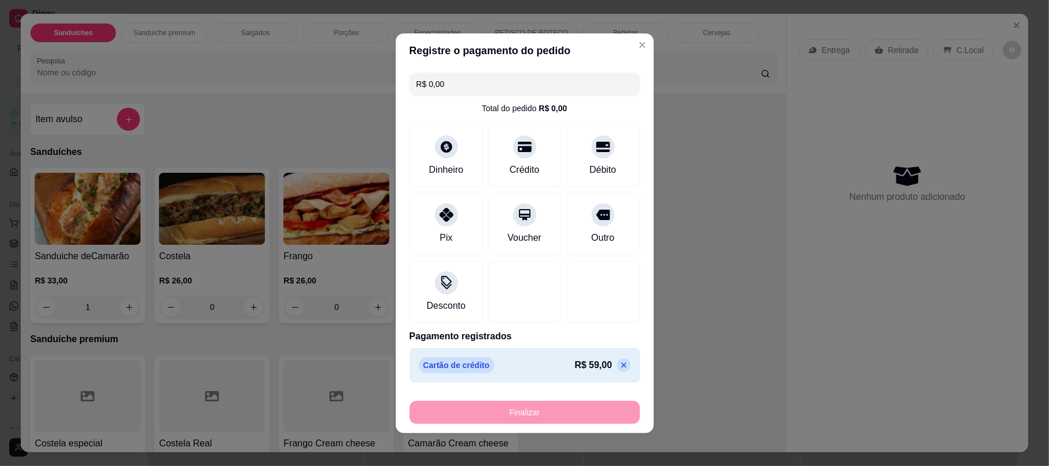 The width and height of the screenshot is (1049, 466). What do you see at coordinates (446, 238) in the screenshot?
I see `div: Pix` at bounding box center [446, 238].